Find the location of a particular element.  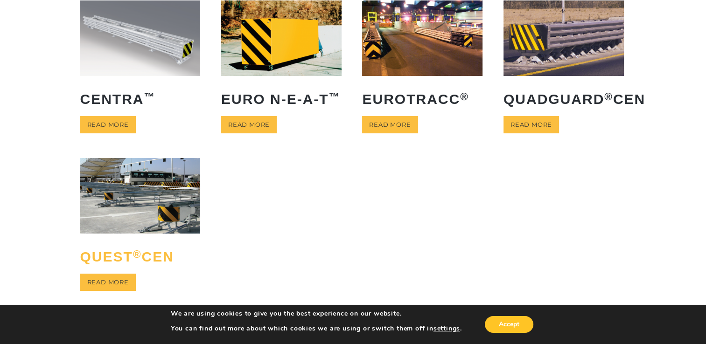

h2: CENTRA is located at coordinates (140, 99).